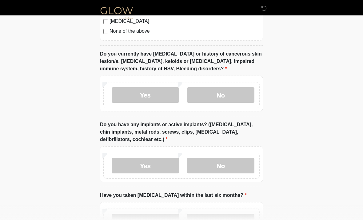 This screenshot has height=220, width=363. Describe the element at coordinates (117, 12) in the screenshot. I see `img: Glow Medical Spa Logo` at that location.